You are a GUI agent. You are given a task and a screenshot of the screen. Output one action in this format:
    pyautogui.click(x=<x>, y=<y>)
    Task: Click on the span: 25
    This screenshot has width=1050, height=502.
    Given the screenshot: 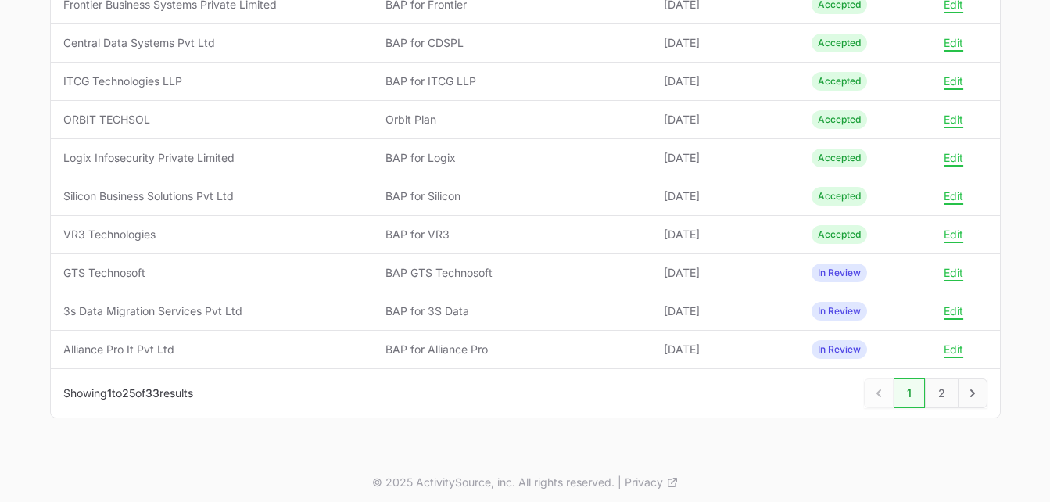 What is the action you would take?
    pyautogui.click(x=128, y=392)
    